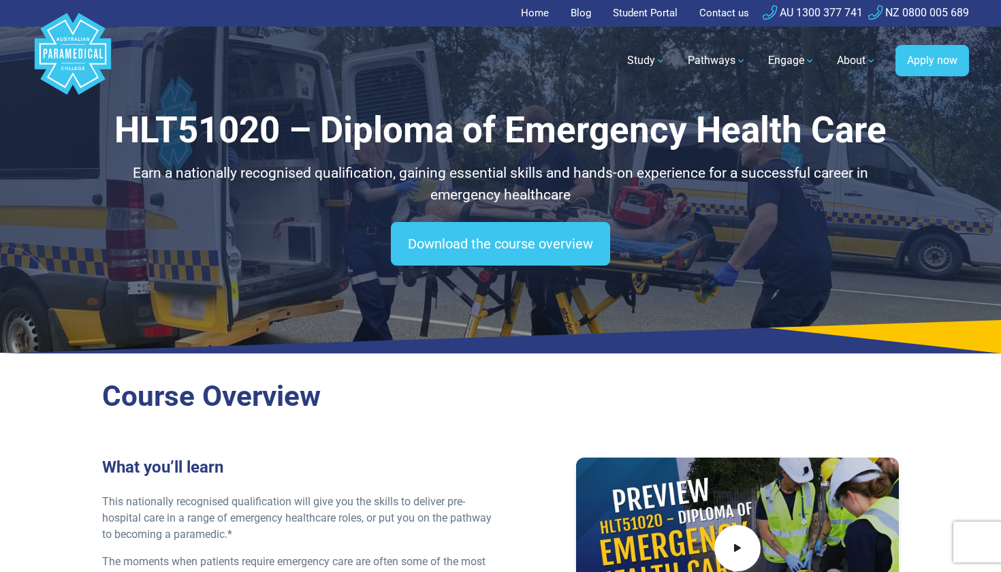  What do you see at coordinates (717, 61) in the screenshot?
I see `a: Pathways` at bounding box center [717, 61].